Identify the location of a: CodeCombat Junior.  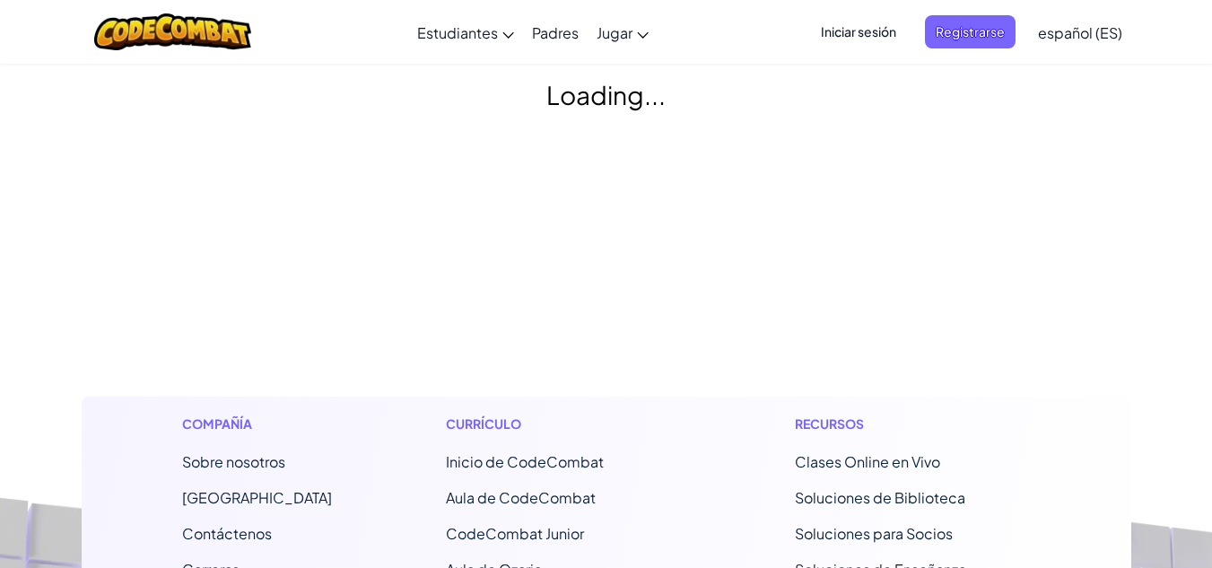
(515, 533).